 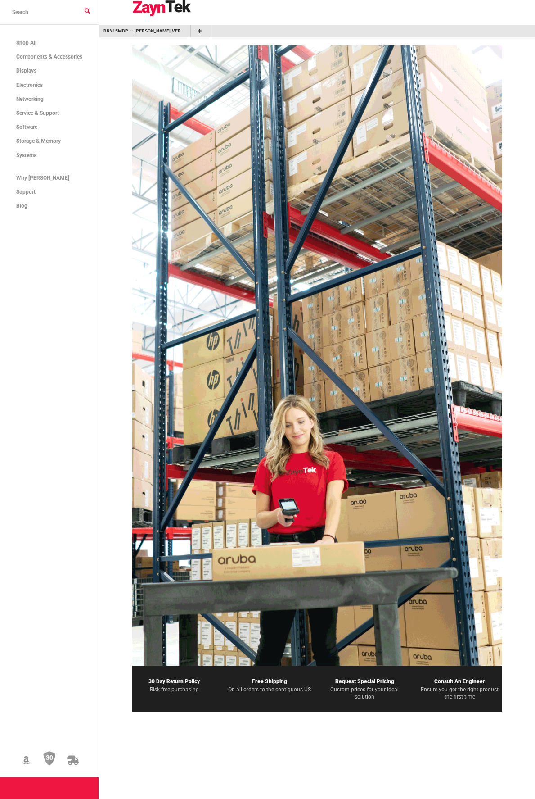 I want to click on p: Request Special Pricing, so click(x=365, y=681).